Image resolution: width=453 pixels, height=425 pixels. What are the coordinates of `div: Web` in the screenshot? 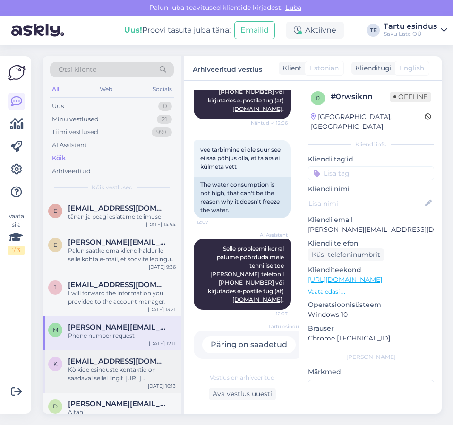 It's located at (106, 89).